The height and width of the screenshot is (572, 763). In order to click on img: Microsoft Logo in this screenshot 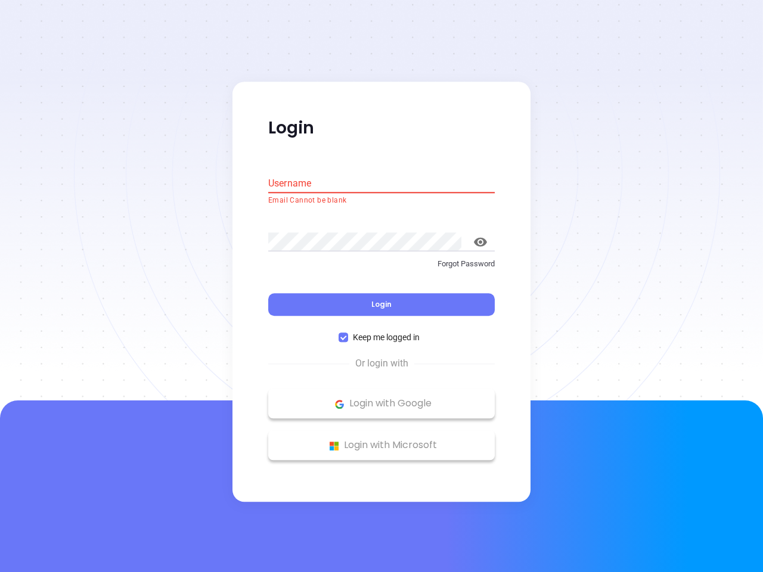, I will do `click(334, 446)`.